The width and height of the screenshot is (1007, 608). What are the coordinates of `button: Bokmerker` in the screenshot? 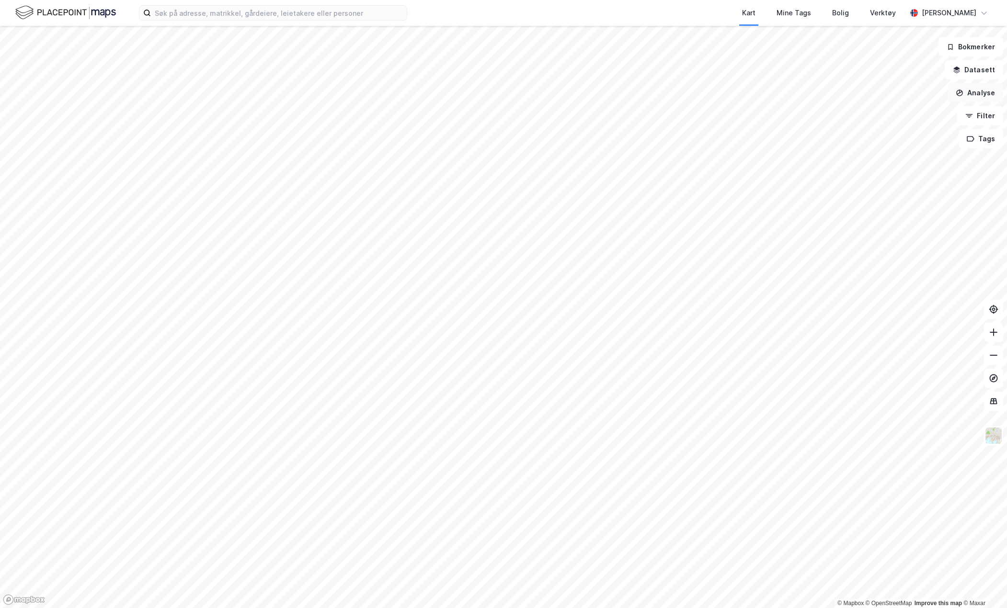 It's located at (970, 47).